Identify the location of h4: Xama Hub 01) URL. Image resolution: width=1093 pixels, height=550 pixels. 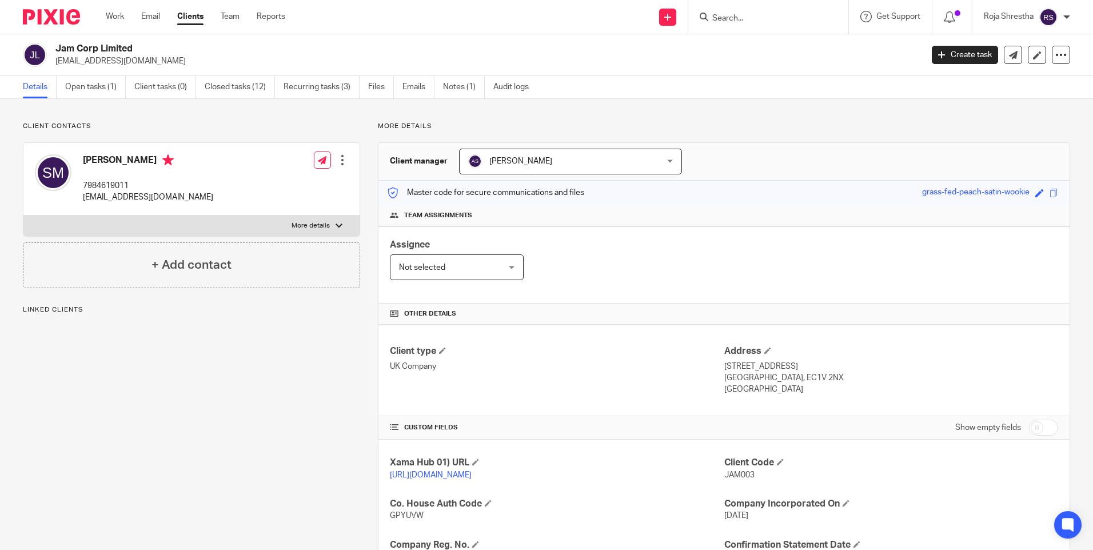
(557, 463).